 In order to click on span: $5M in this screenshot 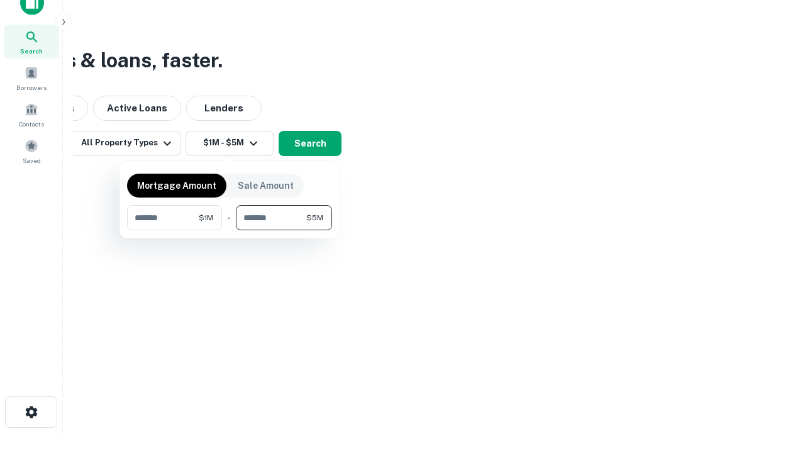, I will do `click(314, 218)`.